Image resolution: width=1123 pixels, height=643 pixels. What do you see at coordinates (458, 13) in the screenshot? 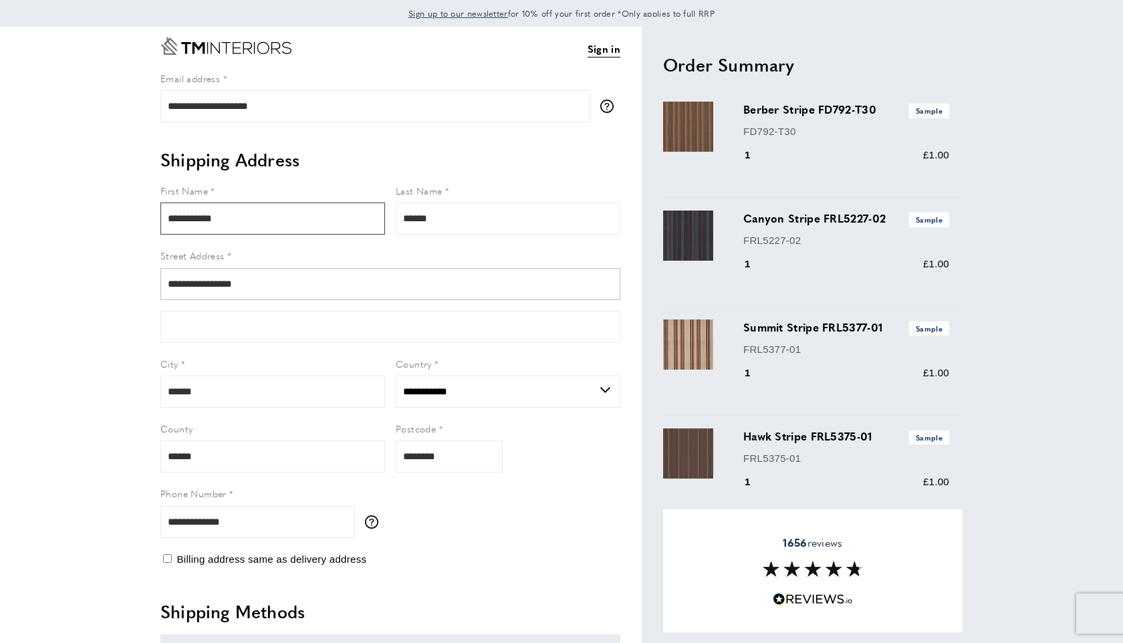
I see `a: Sign up to our newsletter` at bounding box center [458, 13].